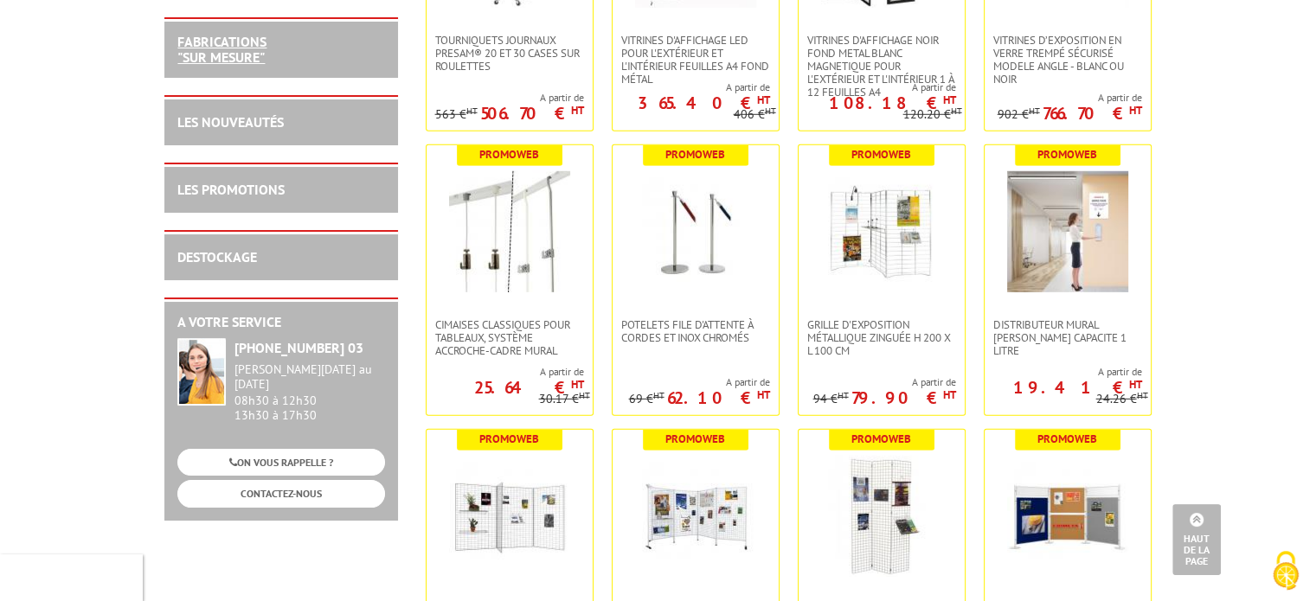  What do you see at coordinates (1092, 113) in the screenshot?
I see `p: 766.70 €` at bounding box center [1092, 113].